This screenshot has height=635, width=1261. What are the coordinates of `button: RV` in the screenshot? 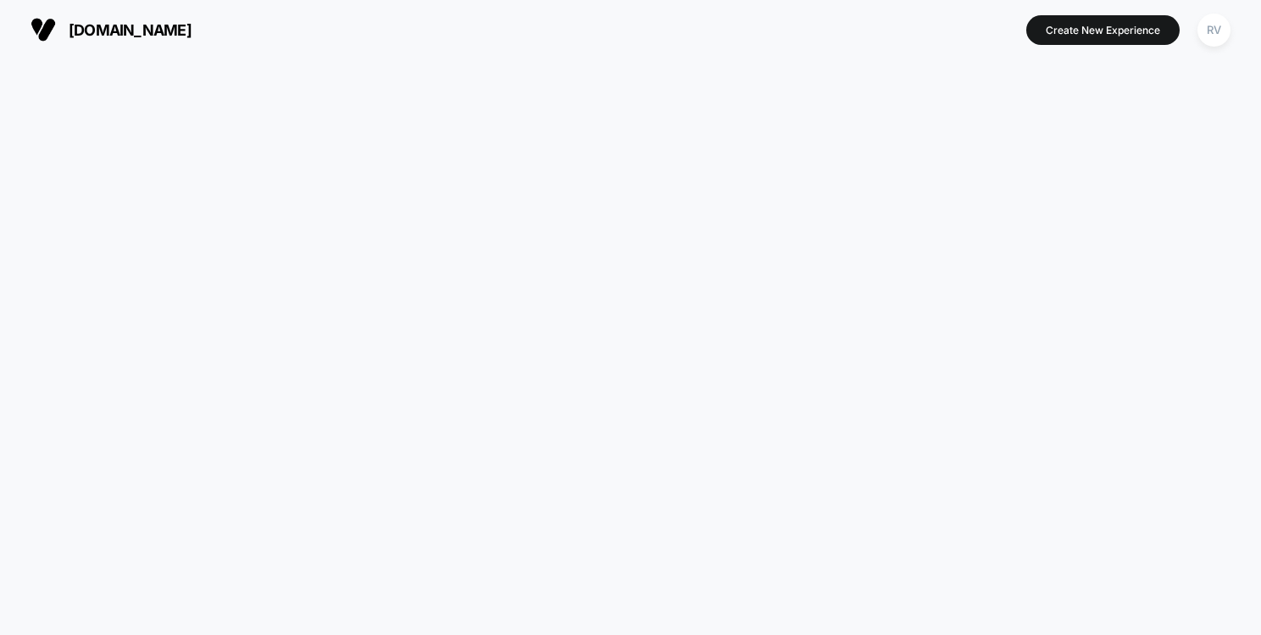 It's located at (1213, 30).